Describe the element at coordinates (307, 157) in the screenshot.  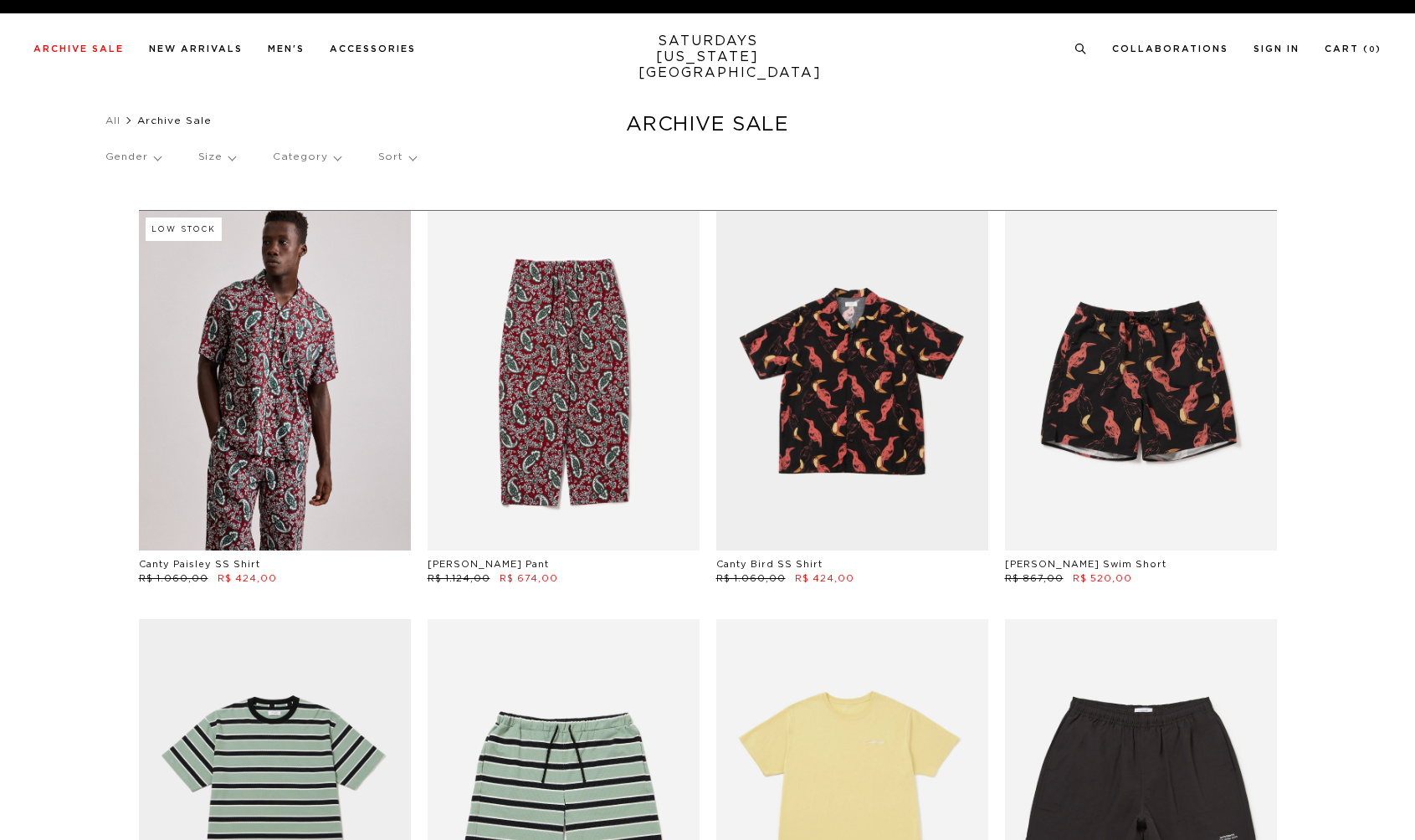
I see `p: Category` at that location.